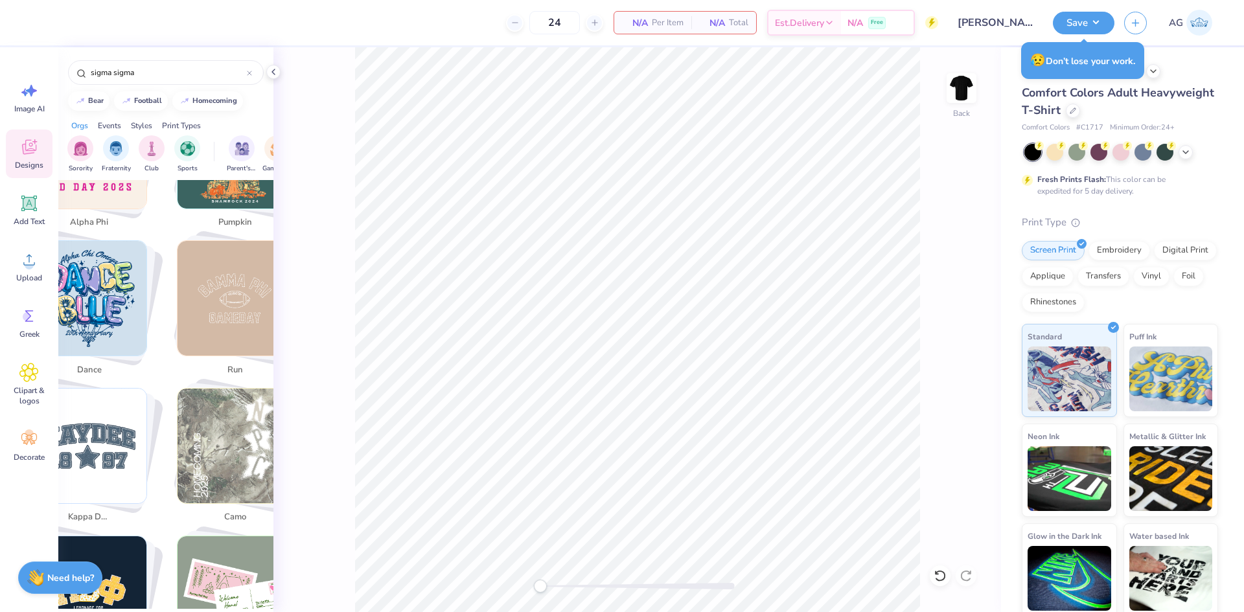 Image resolution: width=1244 pixels, height=612 pixels. Describe the element at coordinates (29, 457) in the screenshot. I see `span: Decorate` at that location.